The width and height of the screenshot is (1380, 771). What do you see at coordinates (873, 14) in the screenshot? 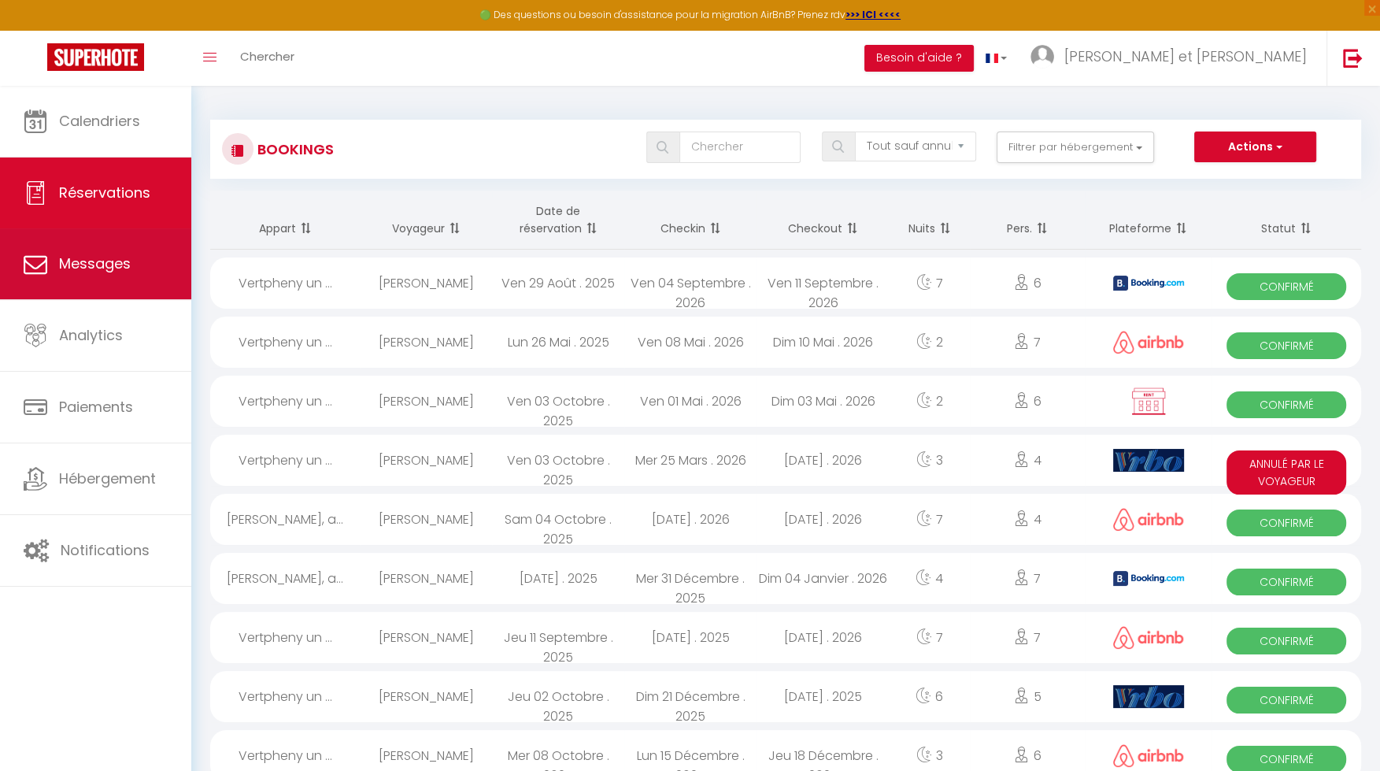
I see `a: >>> ICI <<<<` at bounding box center [873, 14].